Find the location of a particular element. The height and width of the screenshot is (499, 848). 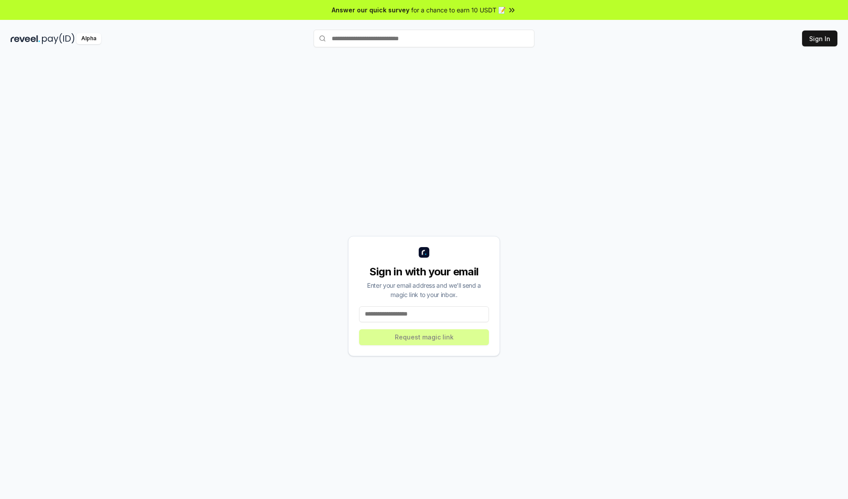

span: for a chance to earn 10 USDT 📝 is located at coordinates (458, 10).